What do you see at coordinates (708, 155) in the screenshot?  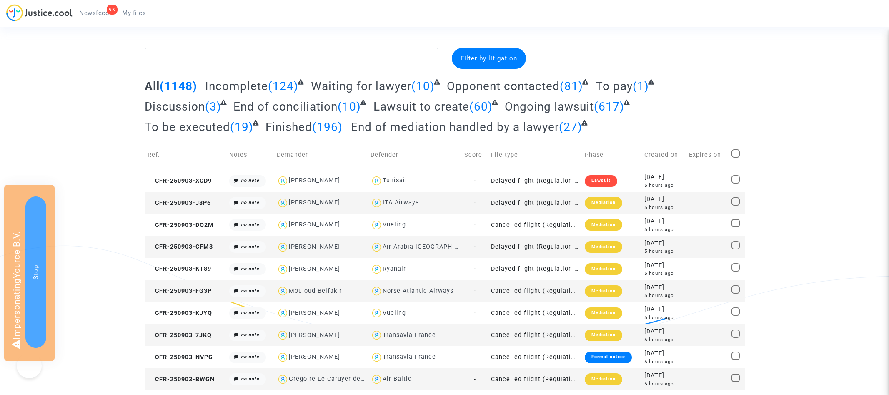 I see `td: Expires on` at bounding box center [708, 155].